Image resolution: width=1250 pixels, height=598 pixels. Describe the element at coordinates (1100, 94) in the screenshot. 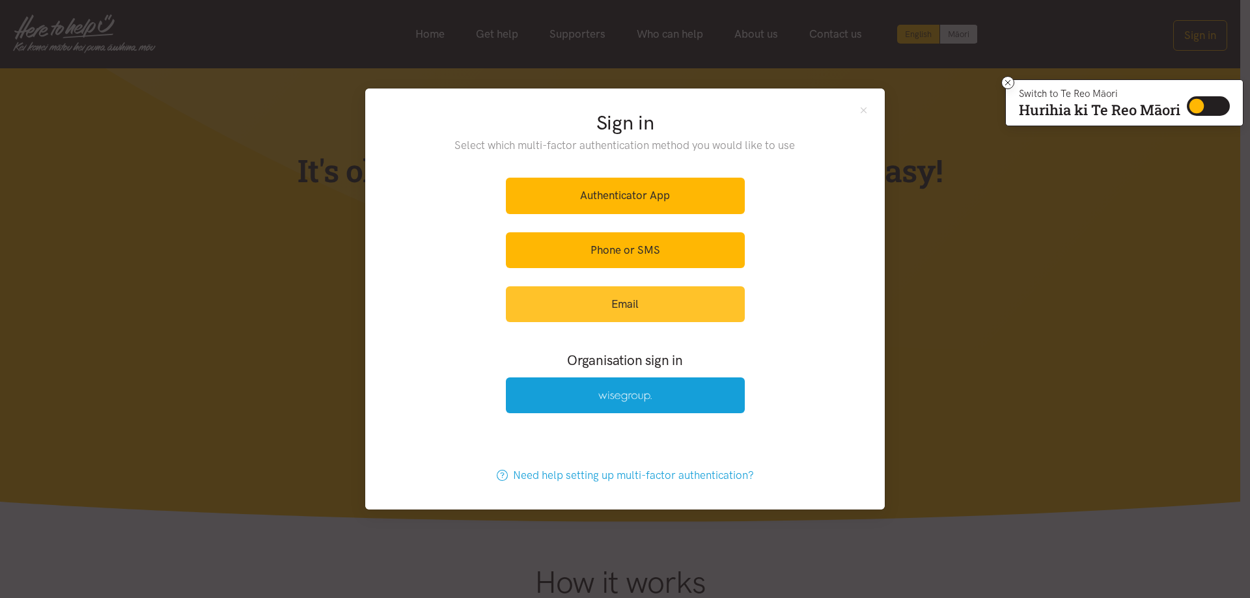

I see `p: Switch to Te Reo Māori` at that location.